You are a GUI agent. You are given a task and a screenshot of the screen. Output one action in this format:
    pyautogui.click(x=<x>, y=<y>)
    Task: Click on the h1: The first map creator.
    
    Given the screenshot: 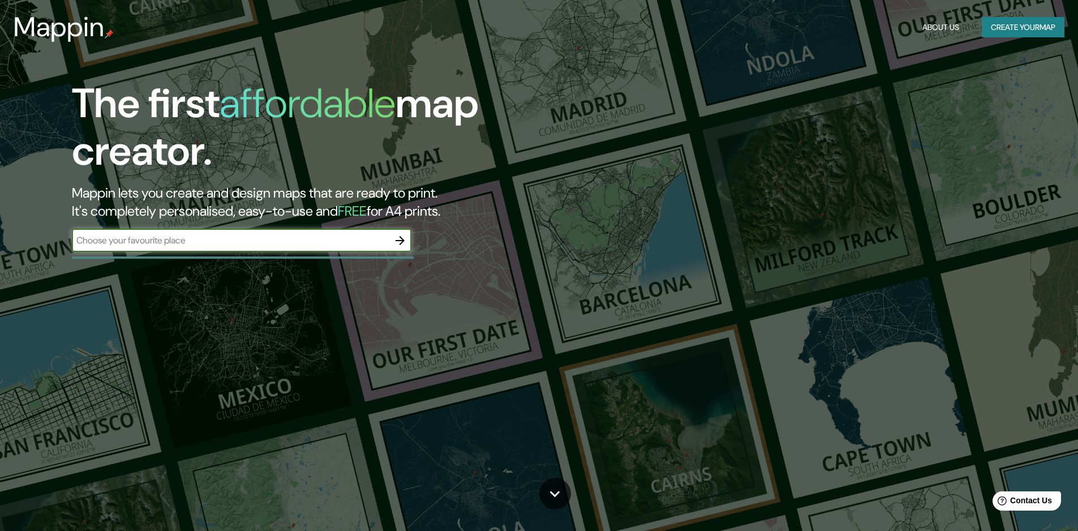 What is the action you would take?
    pyautogui.click(x=341, y=132)
    